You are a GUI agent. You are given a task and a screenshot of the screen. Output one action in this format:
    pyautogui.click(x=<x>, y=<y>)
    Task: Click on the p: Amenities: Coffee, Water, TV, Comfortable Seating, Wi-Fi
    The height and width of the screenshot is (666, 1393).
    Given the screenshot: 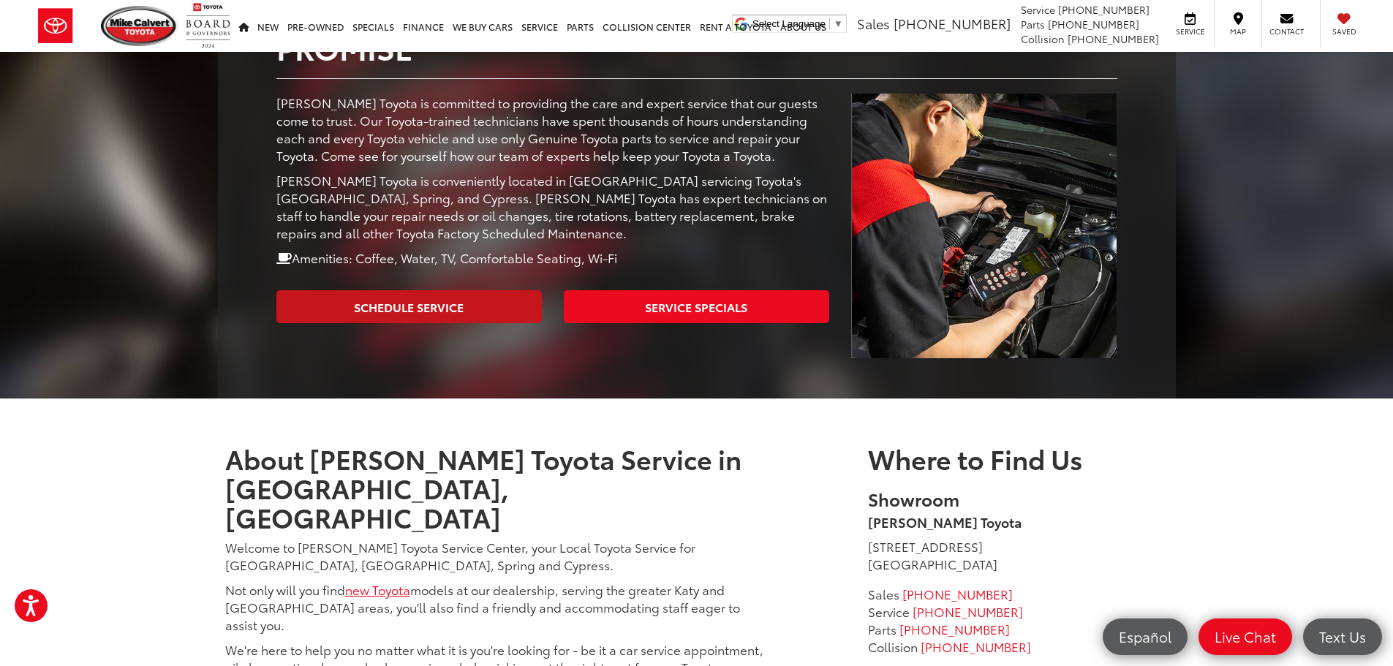 What is the action you would take?
    pyautogui.click(x=553, y=257)
    